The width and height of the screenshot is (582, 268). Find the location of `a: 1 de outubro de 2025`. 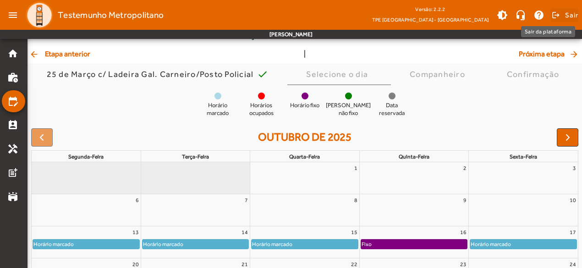

a: 1 de outubro de 2025 is located at coordinates (355, 168).